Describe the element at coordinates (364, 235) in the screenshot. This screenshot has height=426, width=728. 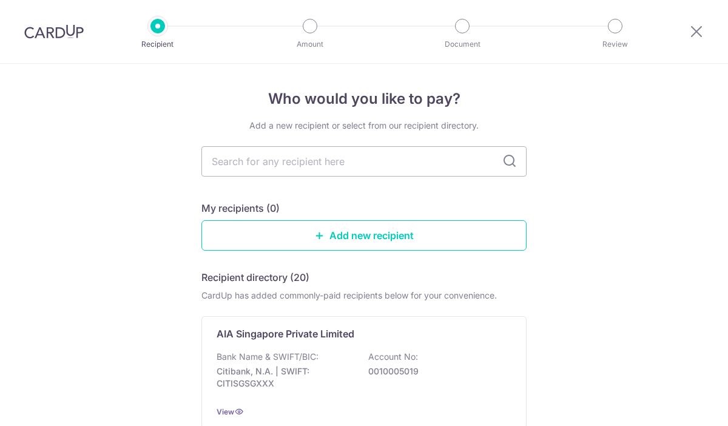
I see `a: Add new recipient` at that location.